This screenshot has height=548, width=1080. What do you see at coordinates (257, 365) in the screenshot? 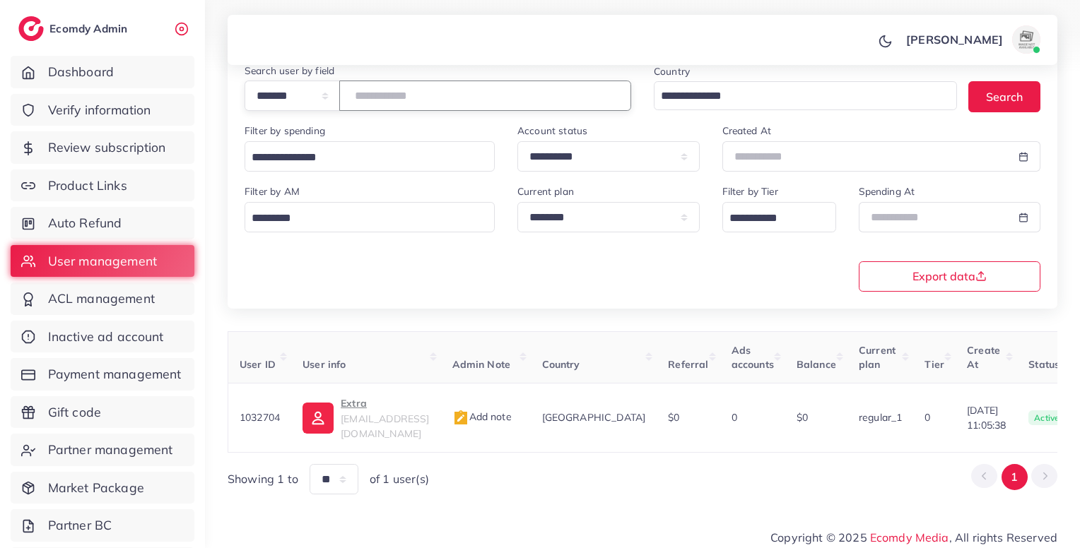
I see `span: User ID` at bounding box center [257, 365].